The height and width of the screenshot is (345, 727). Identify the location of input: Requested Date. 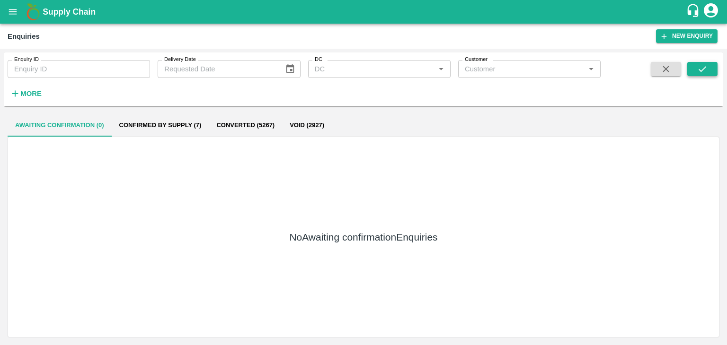
(217, 69).